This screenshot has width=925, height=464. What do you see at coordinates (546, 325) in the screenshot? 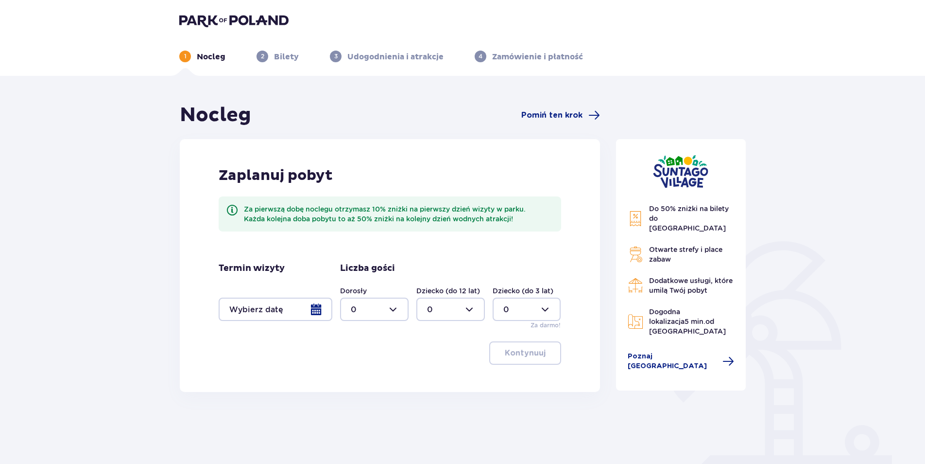
I see `p: Za darmo!` at bounding box center [546, 325].